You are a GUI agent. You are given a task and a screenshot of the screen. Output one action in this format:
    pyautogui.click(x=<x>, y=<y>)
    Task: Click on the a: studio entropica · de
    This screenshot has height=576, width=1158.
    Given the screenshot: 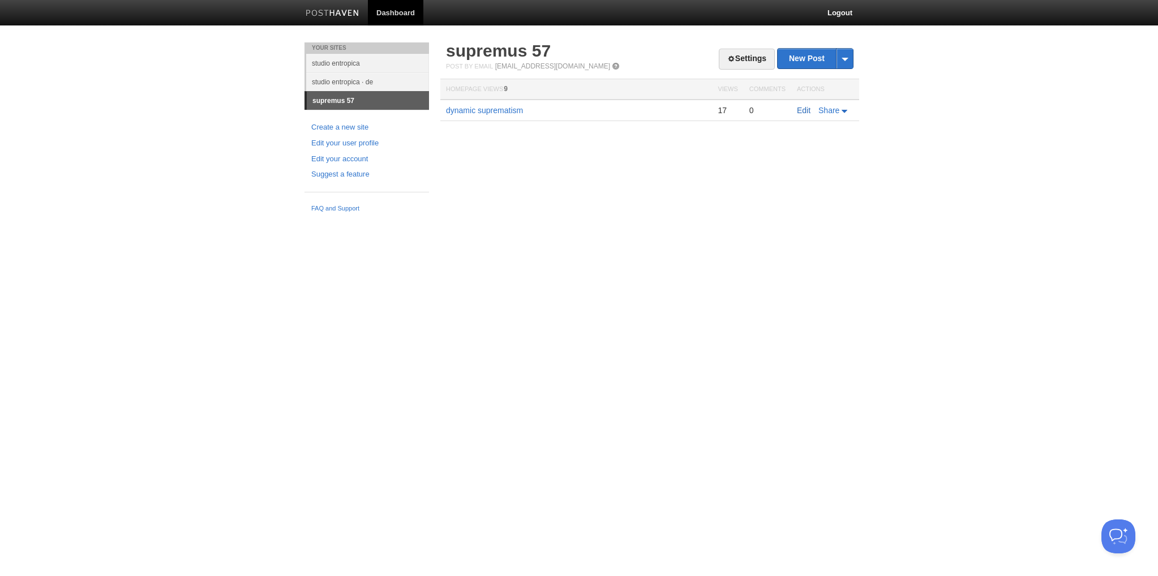 What is the action you would take?
    pyautogui.click(x=367, y=81)
    